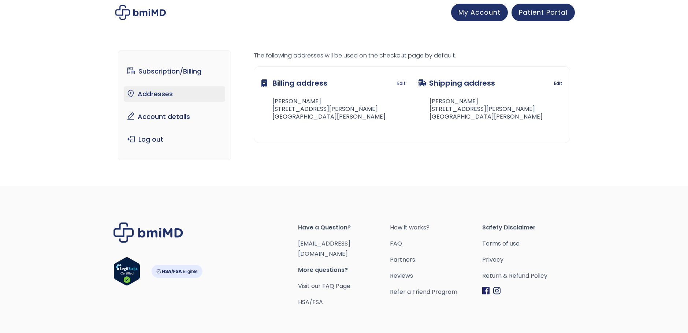 This screenshot has height=333, width=688. Describe the element at coordinates (174, 94) in the screenshot. I see `a: Addresses` at that location.